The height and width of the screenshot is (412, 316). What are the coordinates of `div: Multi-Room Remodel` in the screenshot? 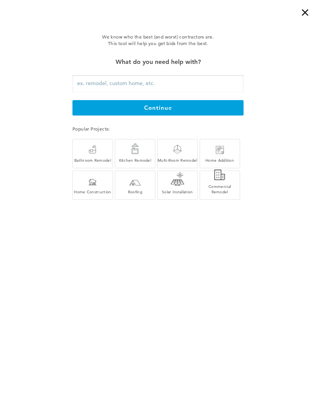 It's located at (177, 160).